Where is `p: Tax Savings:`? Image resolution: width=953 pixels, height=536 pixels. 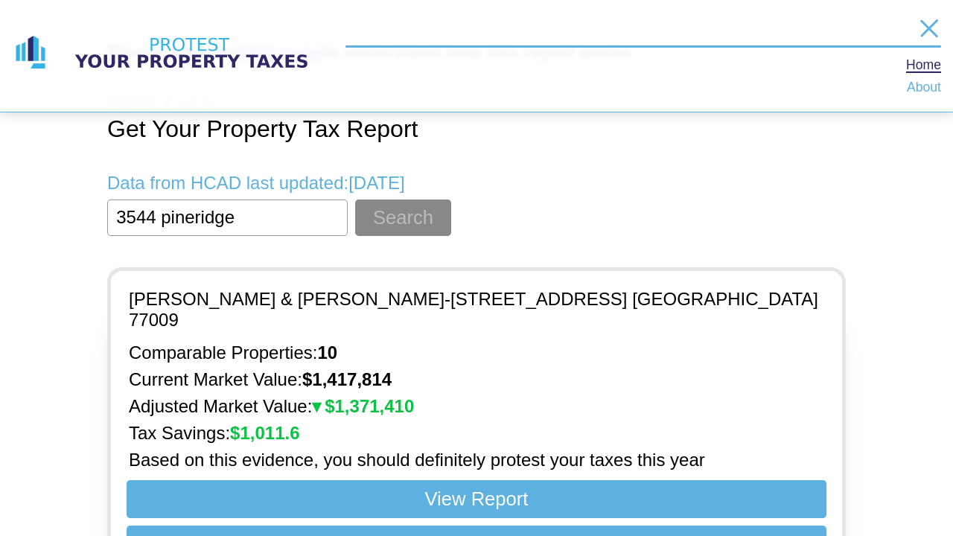
p: Tax Savings: is located at coordinates (477, 434).